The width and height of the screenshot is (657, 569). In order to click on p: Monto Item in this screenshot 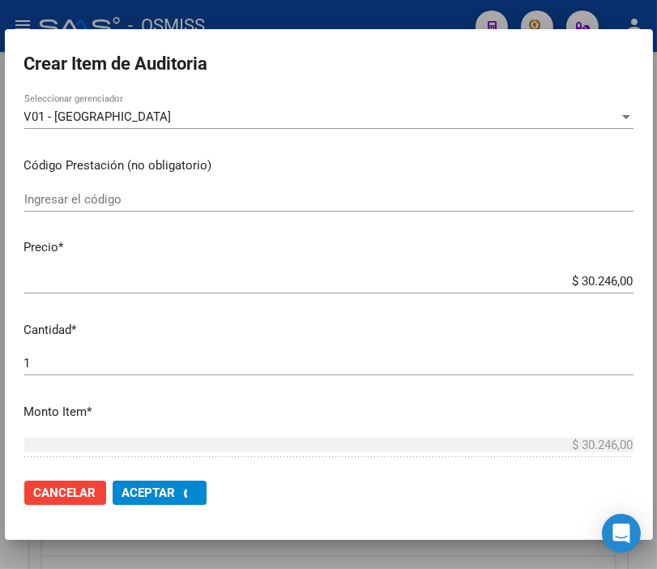, I will do `click(329, 412)`.